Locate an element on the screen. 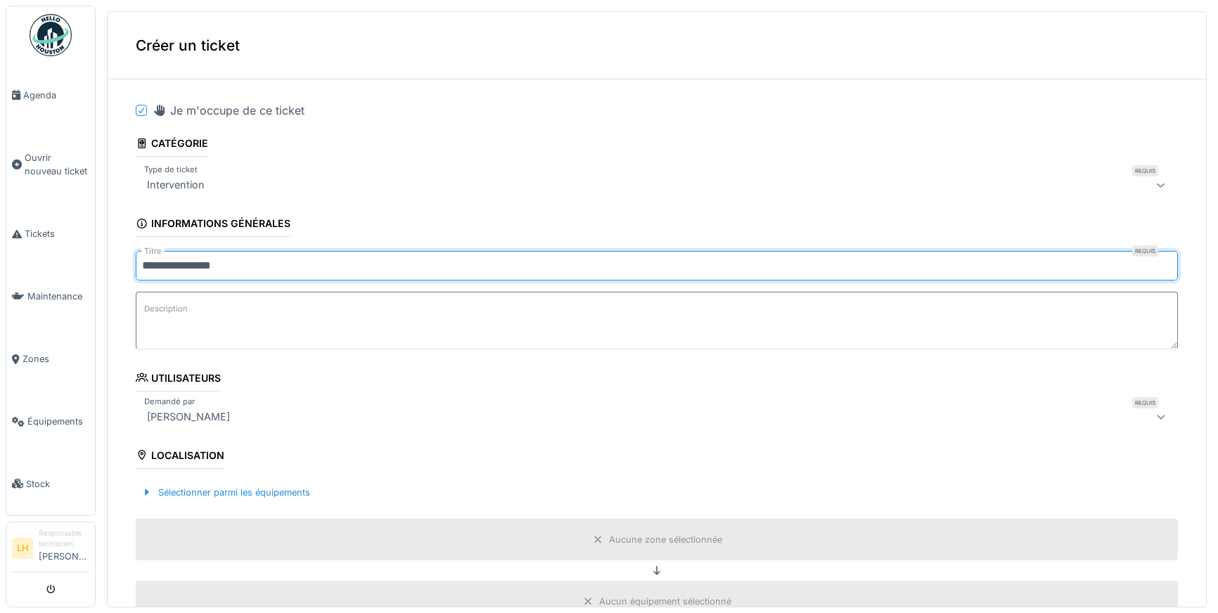  span: Zones is located at coordinates (56, 359).